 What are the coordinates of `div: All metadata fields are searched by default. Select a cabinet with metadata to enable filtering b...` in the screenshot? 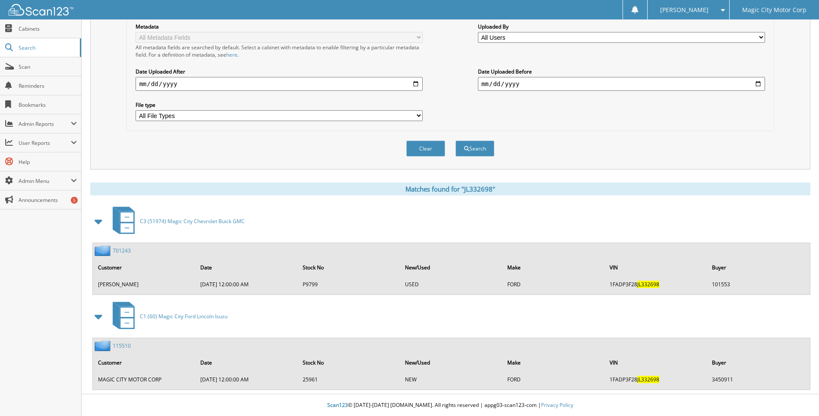 It's located at (279, 51).